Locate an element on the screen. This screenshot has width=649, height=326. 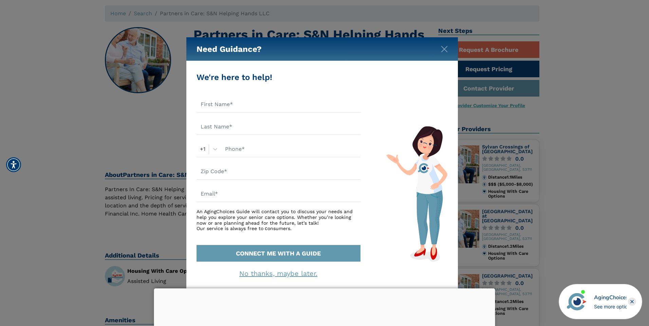
input: First Name* is located at coordinates (278, 105).